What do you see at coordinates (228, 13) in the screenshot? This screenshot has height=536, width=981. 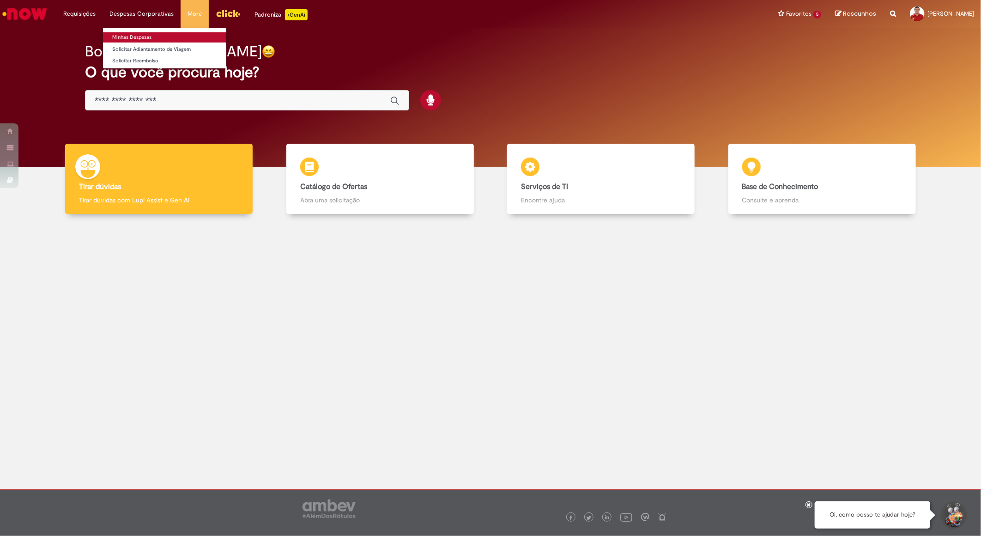 I see `img: click_logo_yellow_360x200.png` at bounding box center [228, 13].